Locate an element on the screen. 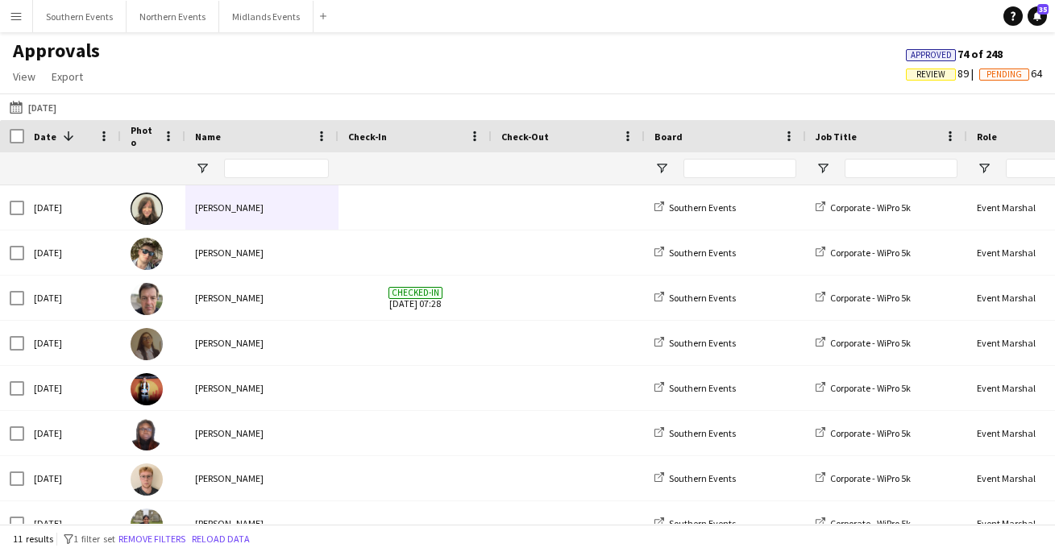  input: Board Filter Input is located at coordinates (740, 168).